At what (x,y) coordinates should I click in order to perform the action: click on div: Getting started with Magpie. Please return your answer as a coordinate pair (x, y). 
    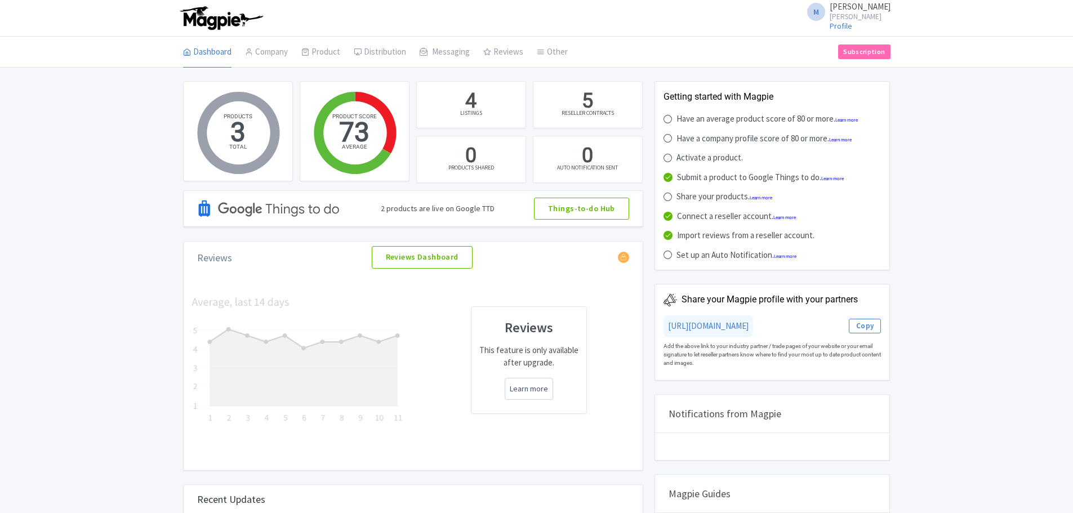
    Looking at the image, I should click on (772, 97).